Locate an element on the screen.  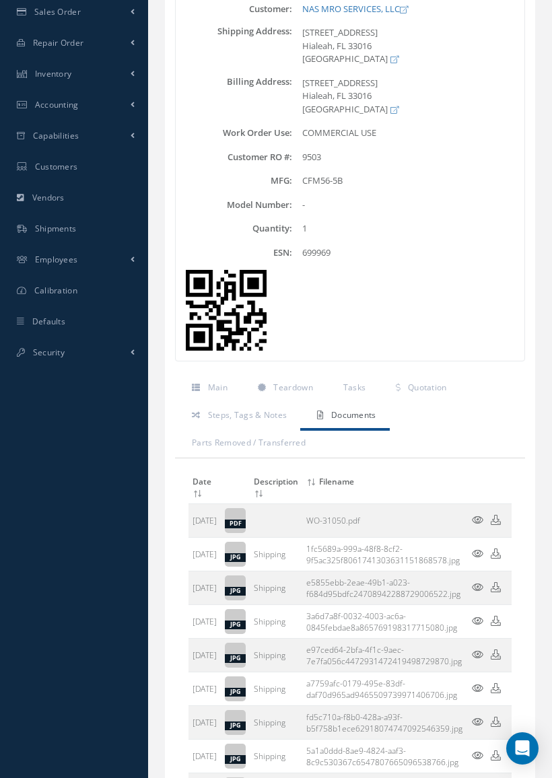
span: Documents is located at coordinates (353, 415).